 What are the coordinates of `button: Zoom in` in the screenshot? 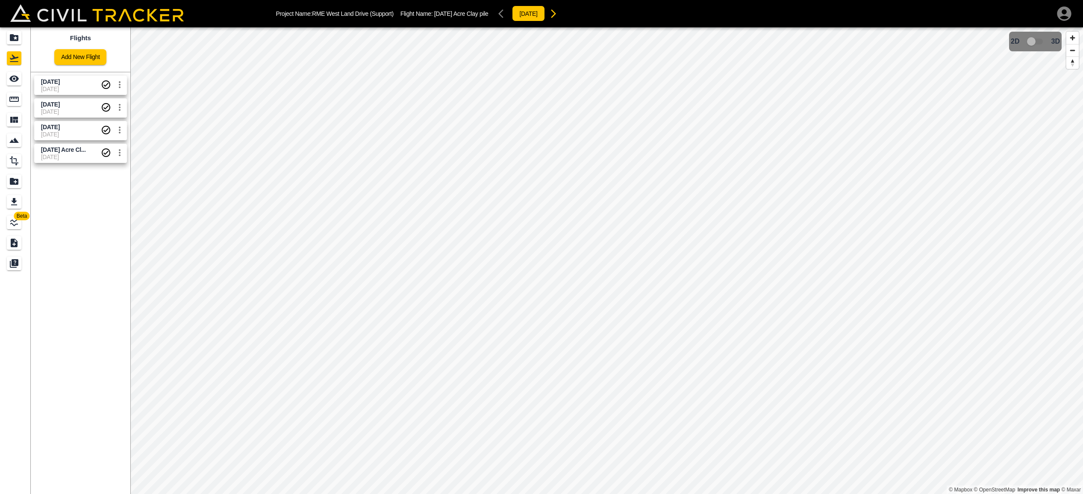 It's located at (1073, 38).